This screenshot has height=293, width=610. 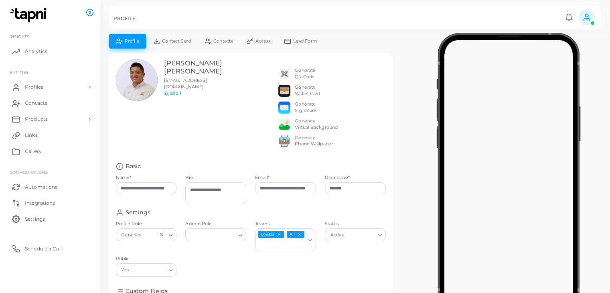 I want to click on span: Links, so click(x=31, y=135).